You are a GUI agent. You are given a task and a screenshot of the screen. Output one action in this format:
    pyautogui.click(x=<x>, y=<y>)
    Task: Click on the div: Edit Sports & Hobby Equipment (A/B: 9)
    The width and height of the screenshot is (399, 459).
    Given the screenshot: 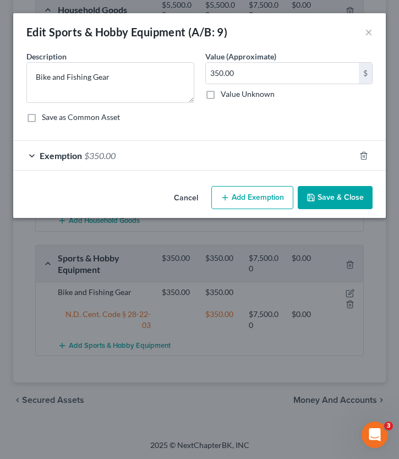 What is the action you would take?
    pyautogui.click(x=127, y=32)
    